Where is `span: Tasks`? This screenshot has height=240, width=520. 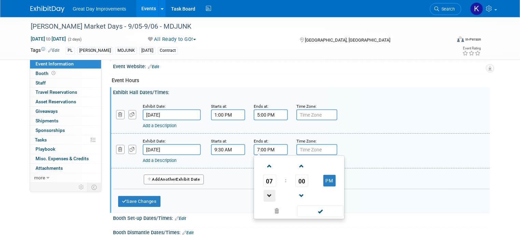 span: Tasks is located at coordinates (41, 140).